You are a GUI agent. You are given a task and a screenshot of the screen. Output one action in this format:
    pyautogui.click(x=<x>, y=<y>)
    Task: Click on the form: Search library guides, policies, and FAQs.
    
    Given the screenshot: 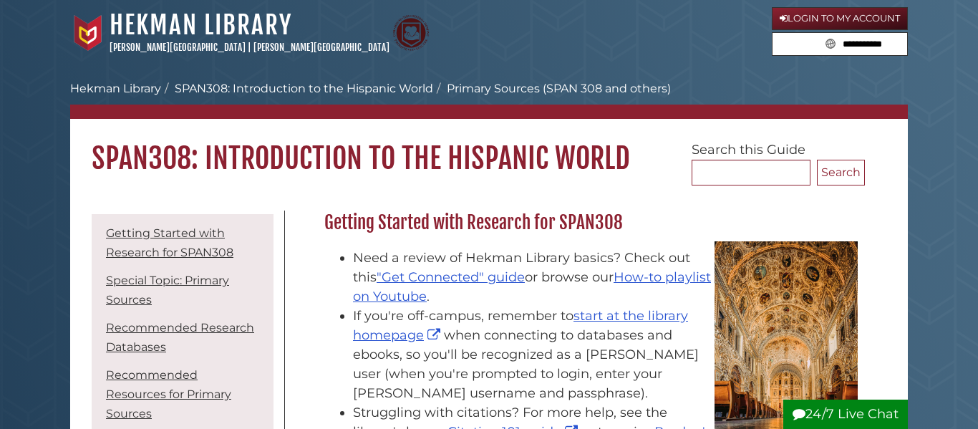 What is the action you would take?
    pyautogui.click(x=840, y=44)
    